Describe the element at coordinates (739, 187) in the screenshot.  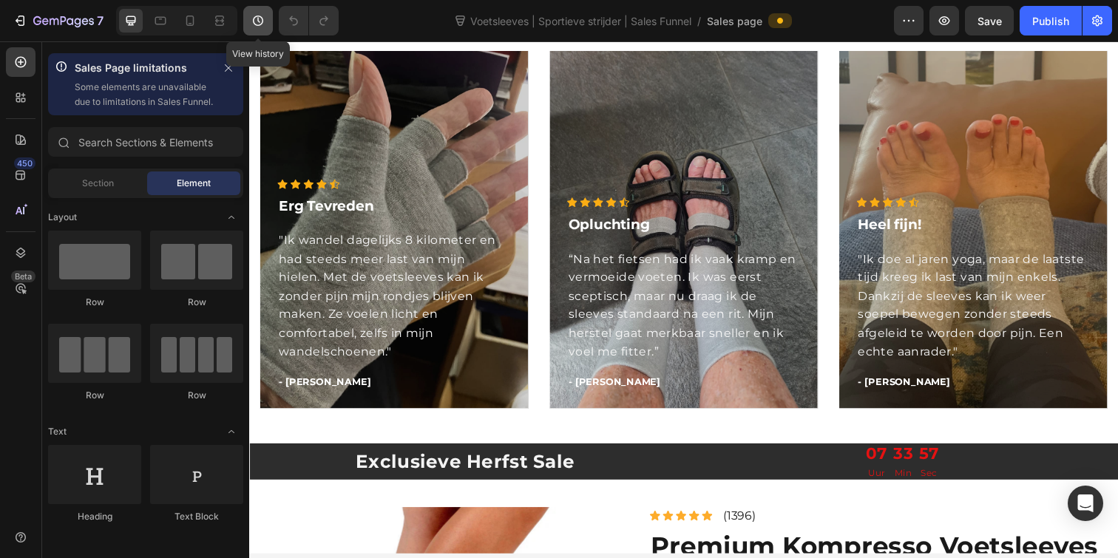
I see `p: Heel fijn!` at that location.